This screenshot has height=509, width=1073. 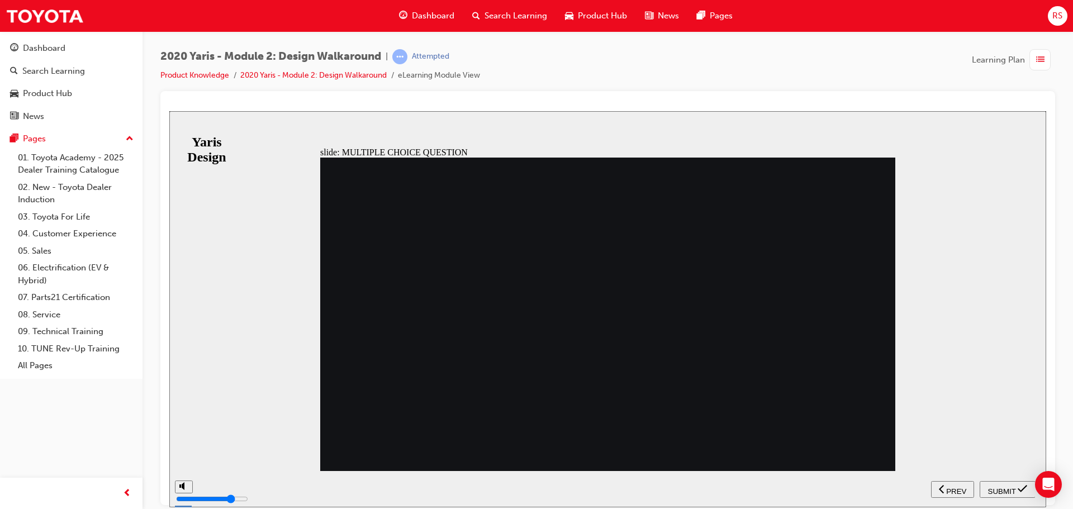 What do you see at coordinates (34, 116) in the screenshot?
I see `div: News` at bounding box center [34, 116].